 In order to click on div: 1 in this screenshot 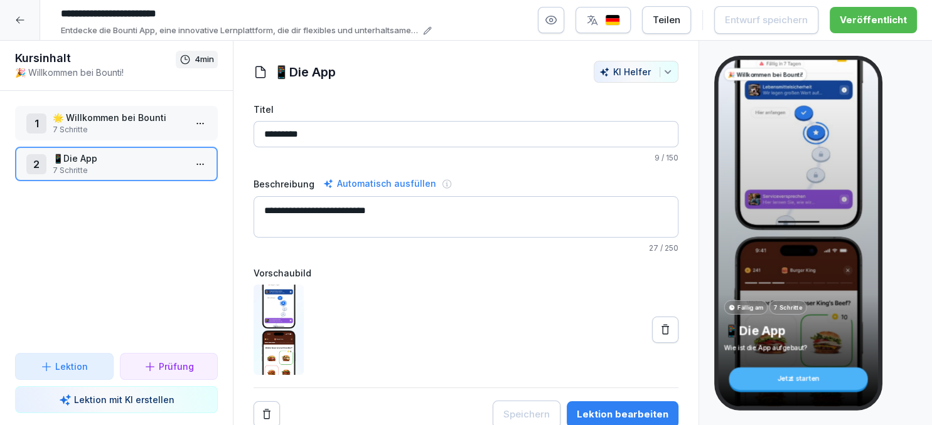, I will do `click(36, 124)`.